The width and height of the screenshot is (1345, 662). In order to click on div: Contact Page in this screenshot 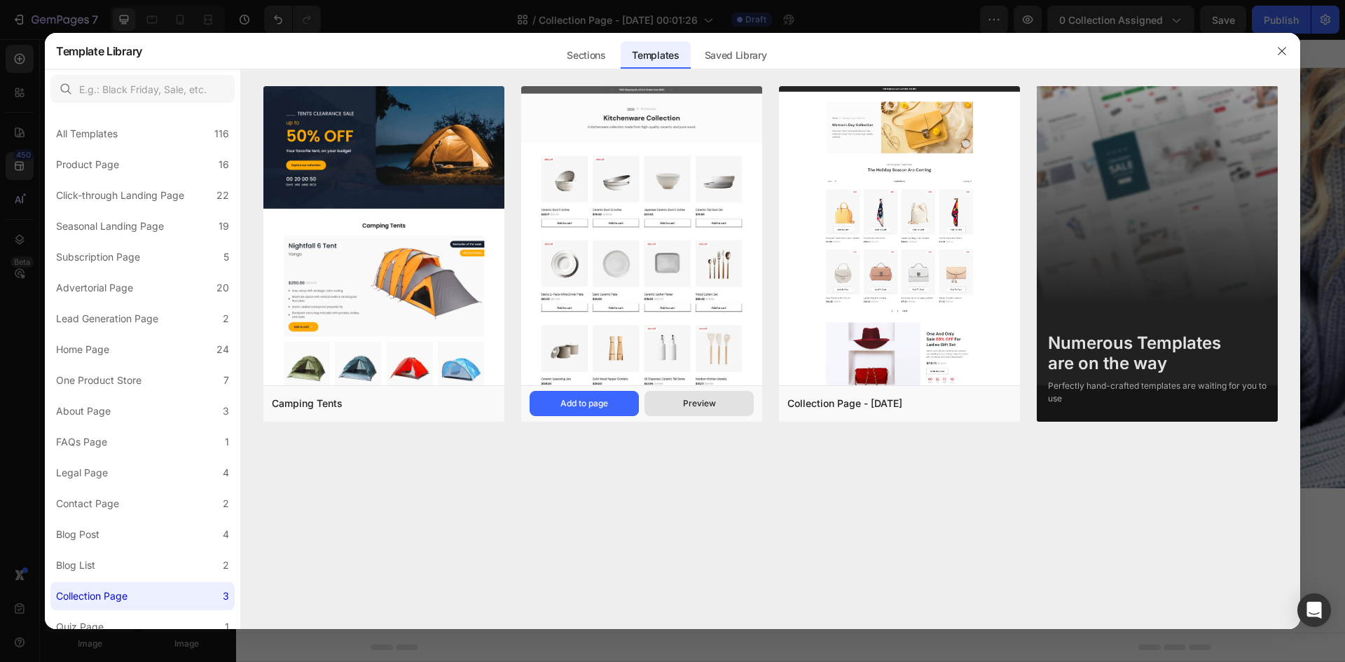, I will do `click(88, 504)`.